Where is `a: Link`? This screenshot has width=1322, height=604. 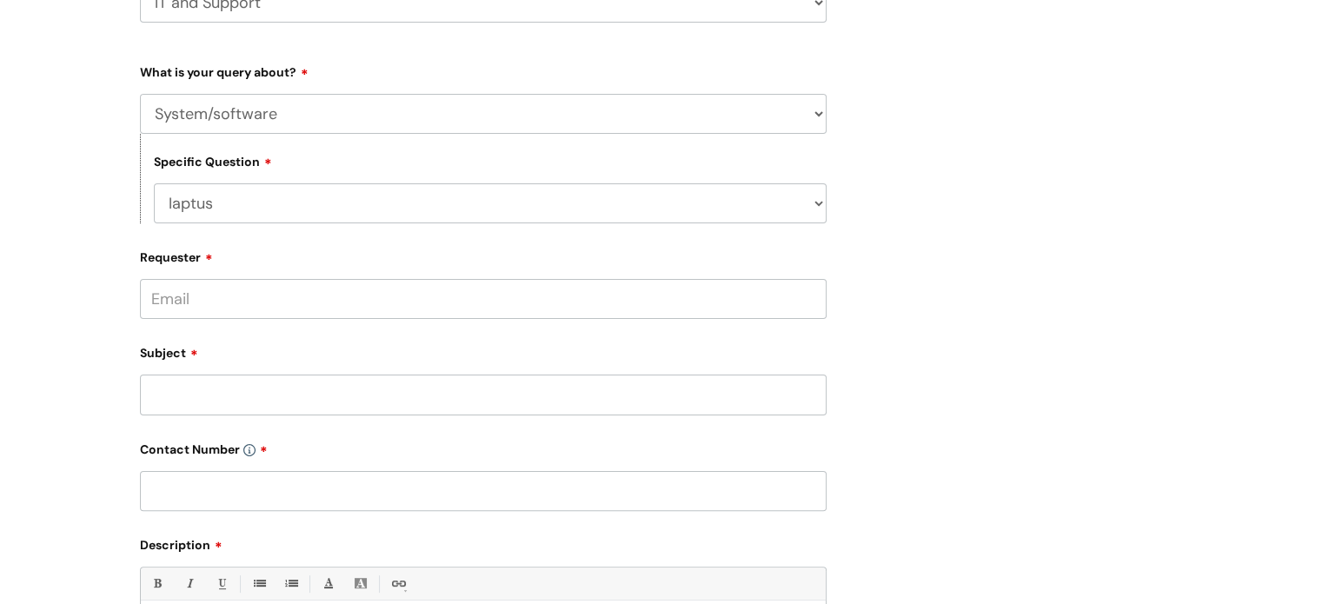
a: Link is located at coordinates (397, 583).